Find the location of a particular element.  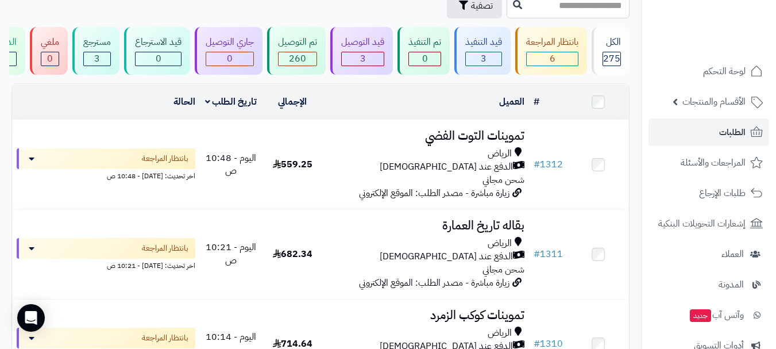

div: قيد الاسترجاع is located at coordinates (158, 42).